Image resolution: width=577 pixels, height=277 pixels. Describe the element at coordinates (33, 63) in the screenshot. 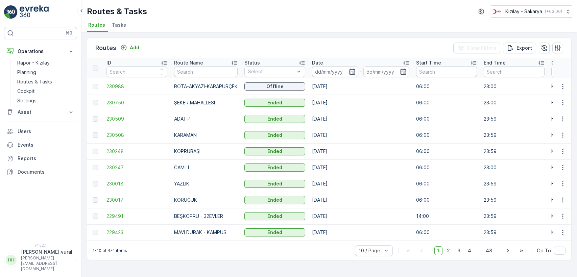

I see `p: Rapor - Kızılay` at that location.